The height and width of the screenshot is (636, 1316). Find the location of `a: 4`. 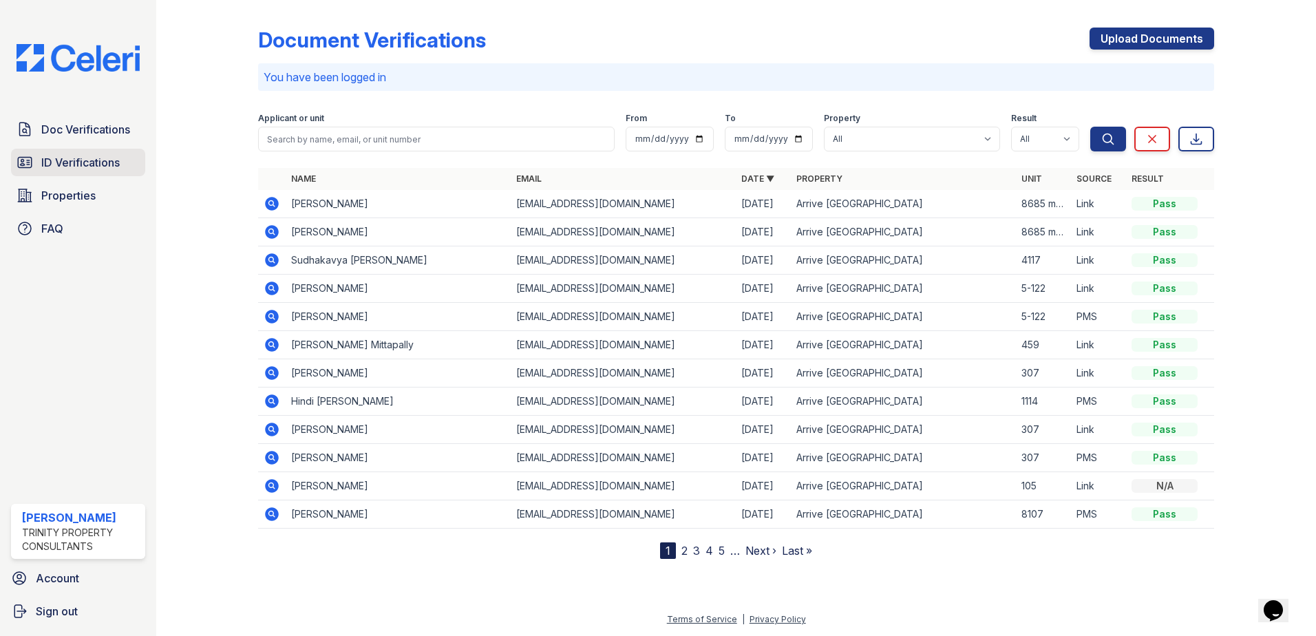

a: 4 is located at coordinates (709, 551).